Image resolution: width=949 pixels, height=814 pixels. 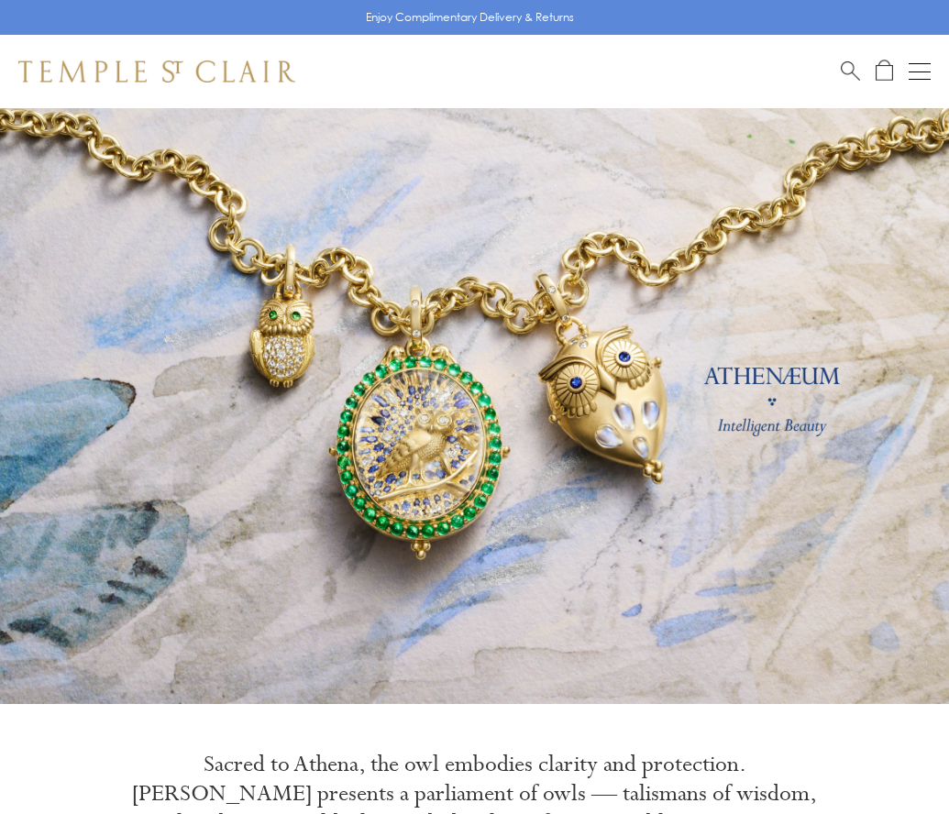 What do you see at coordinates (884, 71) in the screenshot?
I see `a: Open Shopping Bag` at bounding box center [884, 71].